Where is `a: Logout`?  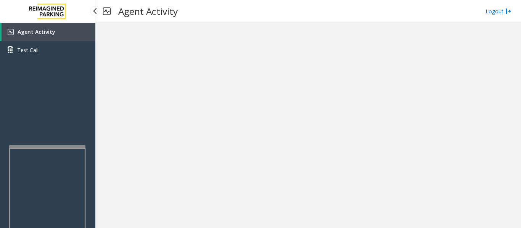 a: Logout is located at coordinates (498, 11).